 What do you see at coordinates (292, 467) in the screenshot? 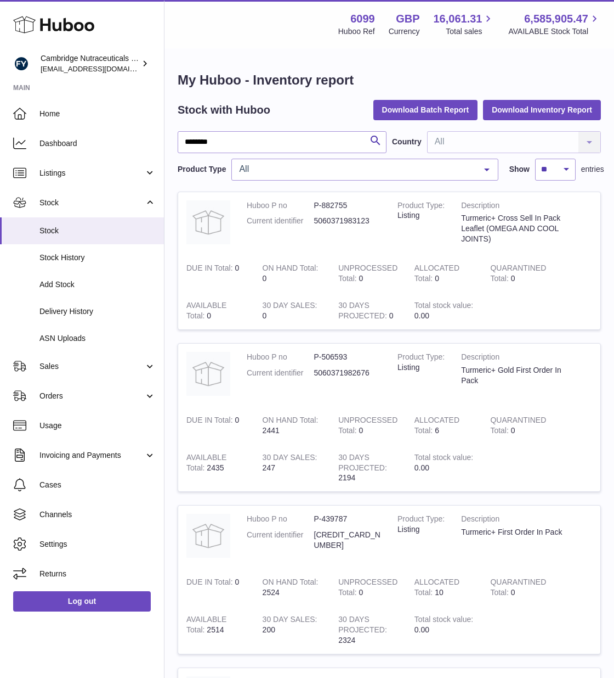
I see `td: 247` at bounding box center [292, 467].